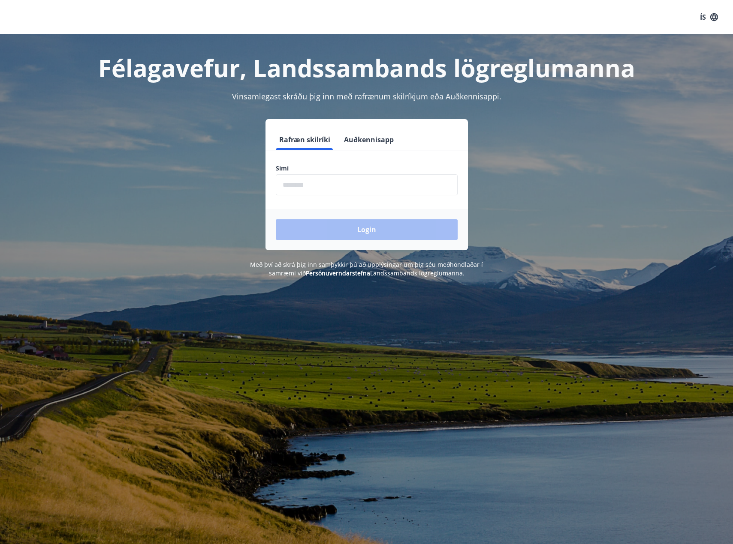  I want to click on span: Með því að skrá þig inn samþykkir þú að upplýsingar um þig séu meðhöndlaðar í samræmi við Landssa..., so click(366, 269).